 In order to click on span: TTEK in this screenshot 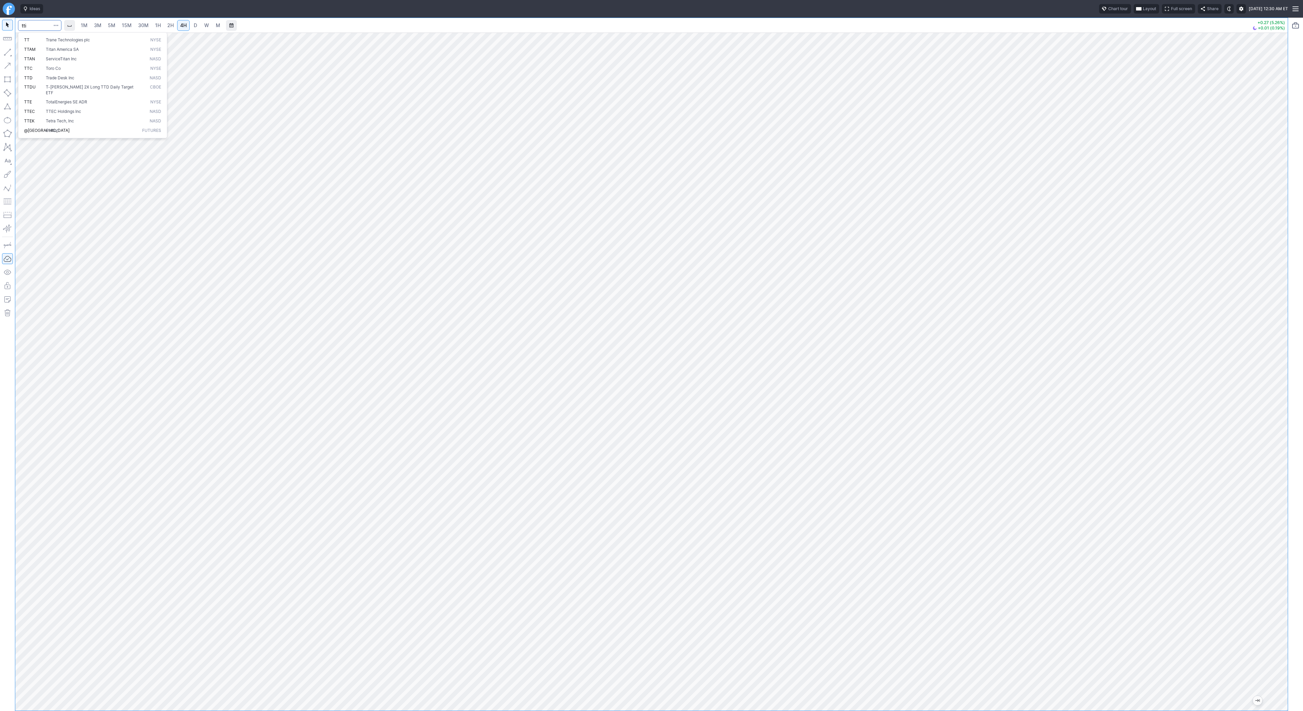, I will do `click(29, 121)`.